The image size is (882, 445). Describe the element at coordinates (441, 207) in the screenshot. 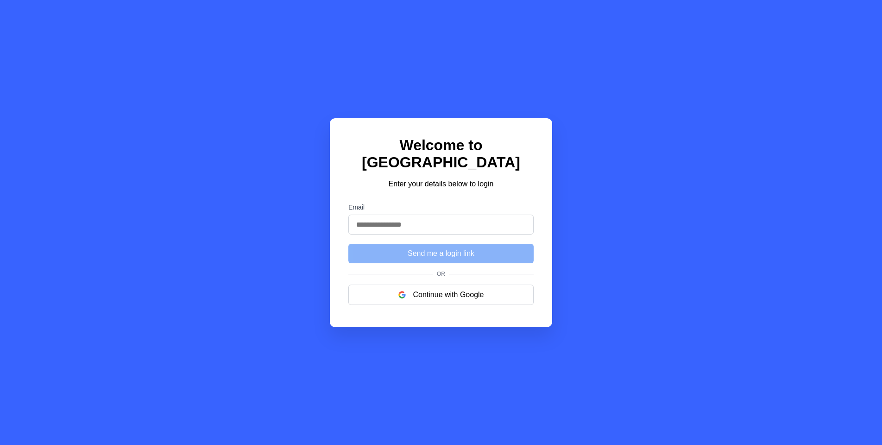

I see `label: Email` at that location.